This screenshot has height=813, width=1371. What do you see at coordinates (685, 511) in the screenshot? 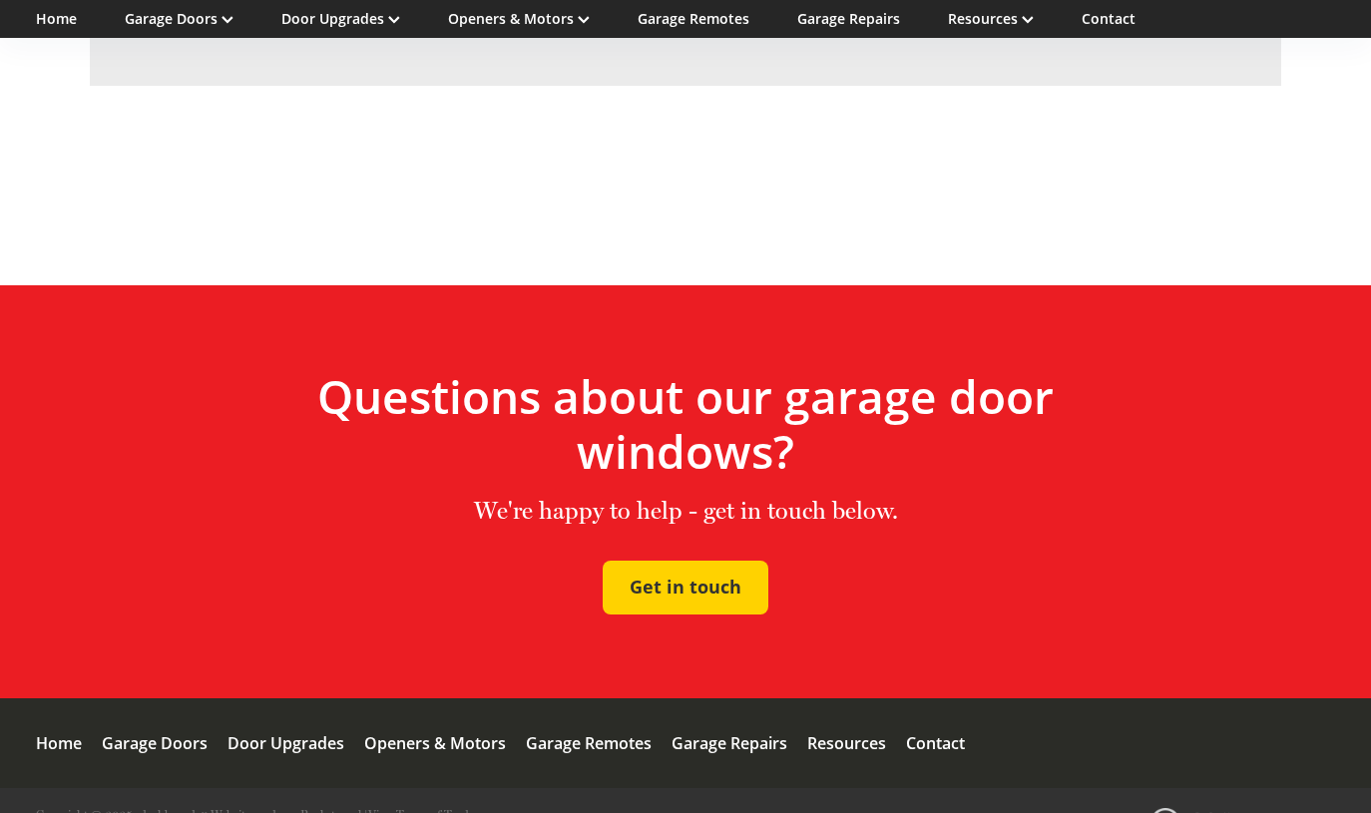
I see `p: We're happy to help - get in touch below.` at bounding box center [685, 511].